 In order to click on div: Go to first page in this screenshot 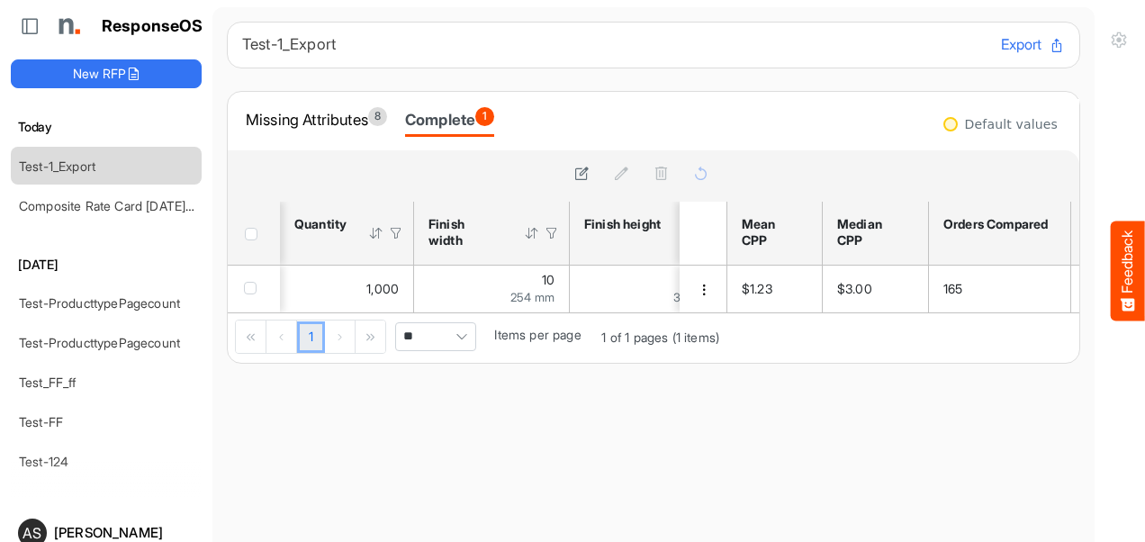, I will do `click(251, 337)`.